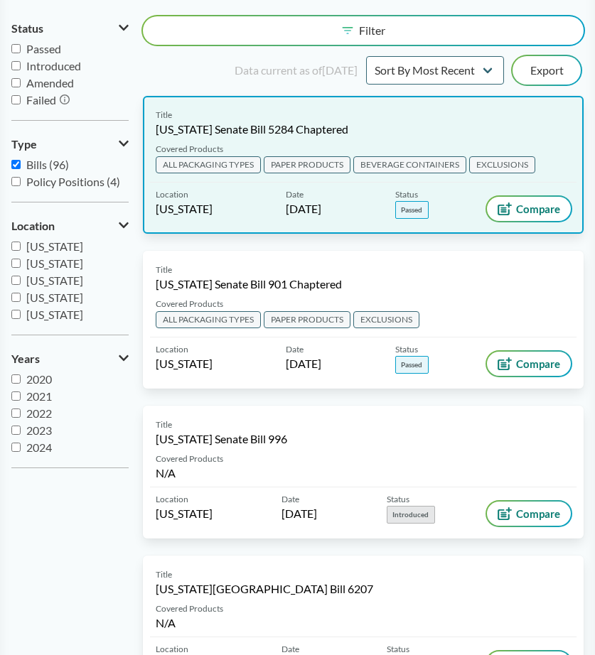 The image size is (595, 655). Describe the element at coordinates (39, 413) in the screenshot. I see `span: 2022` at that location.